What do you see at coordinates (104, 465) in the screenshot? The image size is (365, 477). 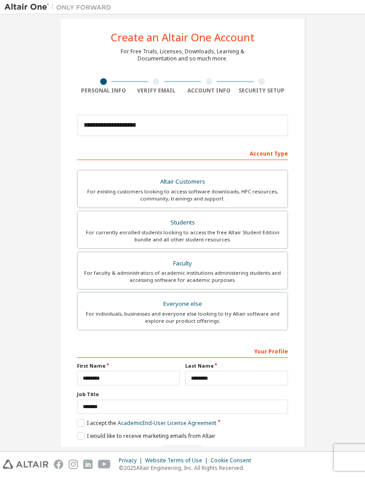 I see `img: youtube.svg` at bounding box center [104, 465].